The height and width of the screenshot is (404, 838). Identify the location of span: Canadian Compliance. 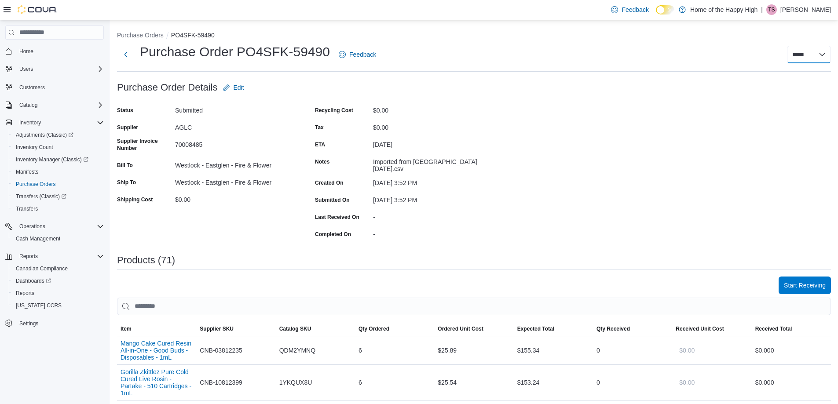
(42, 269).